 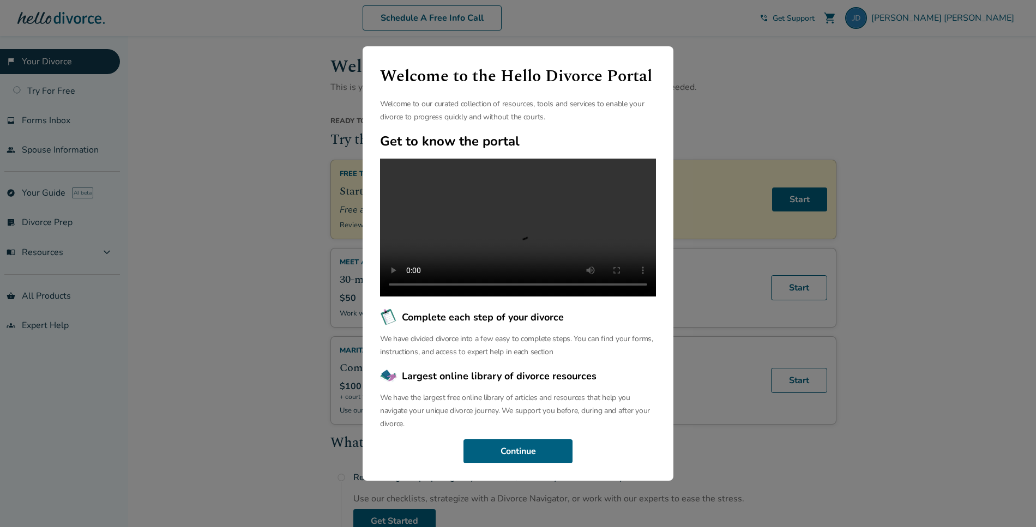 I want to click on h2: Get to know the portal, so click(x=518, y=141).